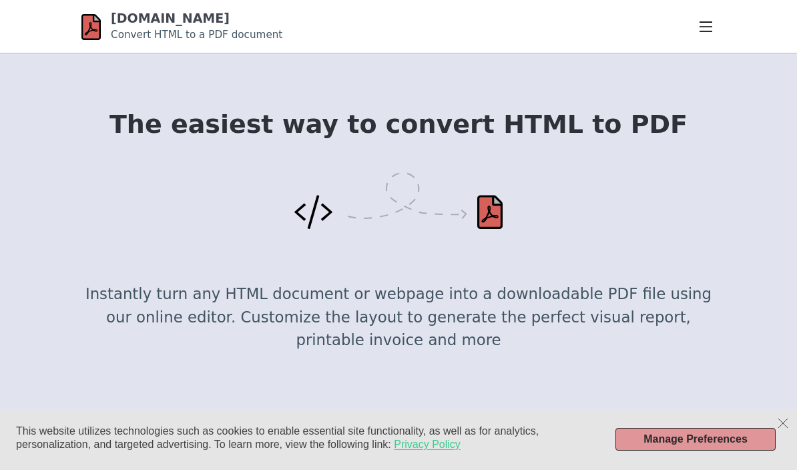 The width and height of the screenshot is (797, 470). I want to click on img: Convert HTML to PDF, so click(398, 201).